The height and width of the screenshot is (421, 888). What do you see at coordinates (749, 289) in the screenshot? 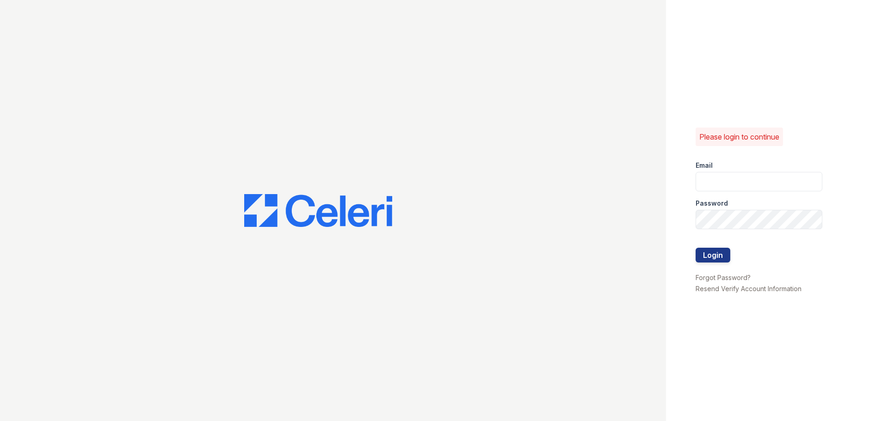
I see `a: Resend Verify Account Information` at bounding box center [749, 289].